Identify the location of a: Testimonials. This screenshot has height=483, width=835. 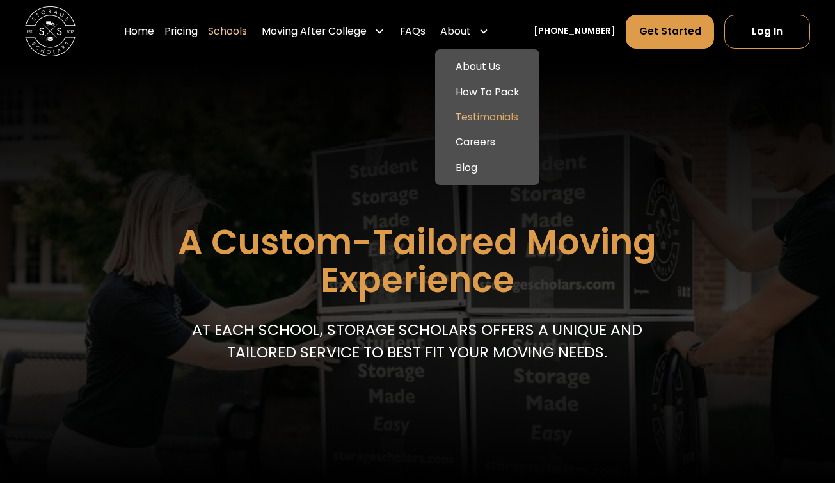
(487, 116).